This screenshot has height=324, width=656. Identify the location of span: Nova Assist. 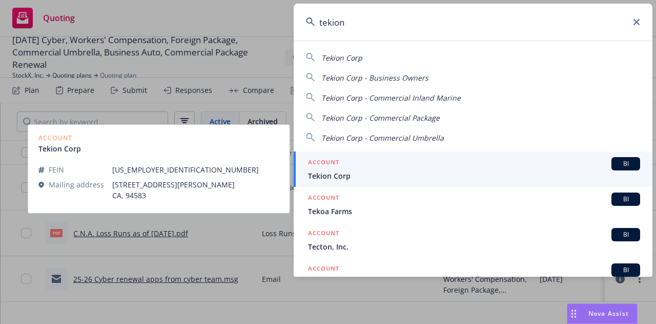
(609, 313).